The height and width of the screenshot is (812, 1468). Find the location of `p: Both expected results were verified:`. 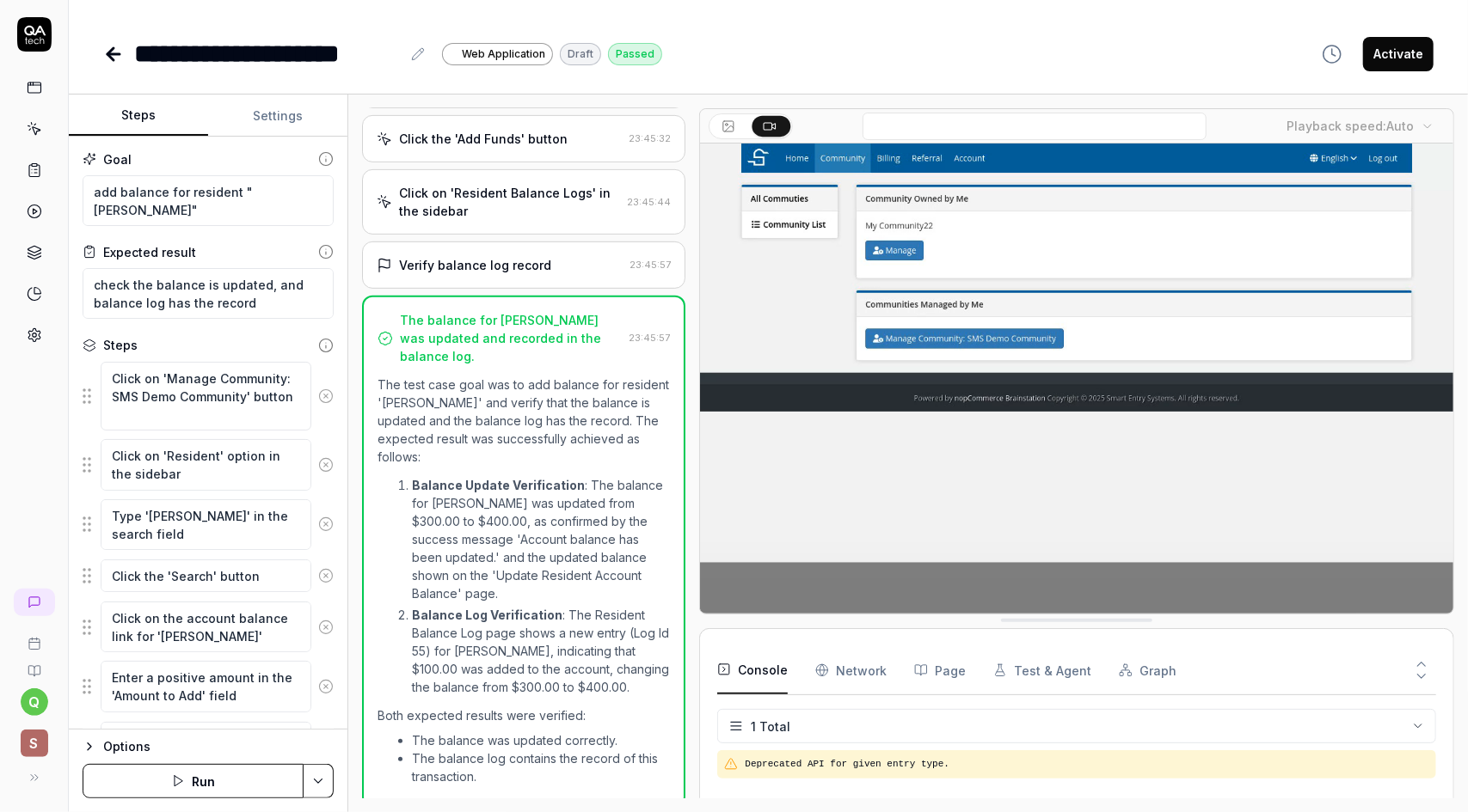

p: Both expected results were verified: is located at coordinates (524, 715).